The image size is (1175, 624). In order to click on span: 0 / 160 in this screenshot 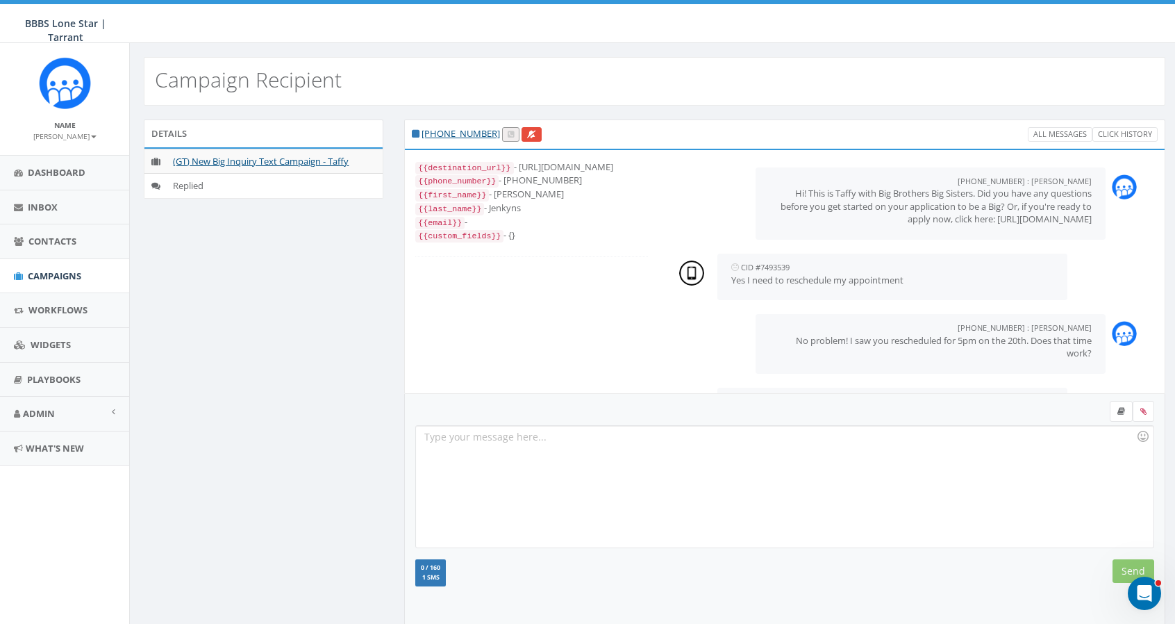, I will do `click(431, 568)`.